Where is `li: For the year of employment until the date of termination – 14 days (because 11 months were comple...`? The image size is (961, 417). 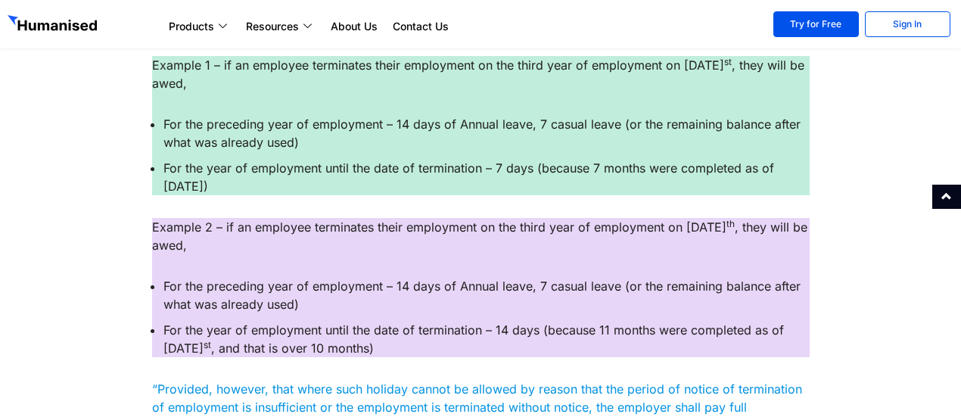
li: For the year of employment until the date of termination – 14 days (because 11 months were comple... is located at coordinates (487, 339).